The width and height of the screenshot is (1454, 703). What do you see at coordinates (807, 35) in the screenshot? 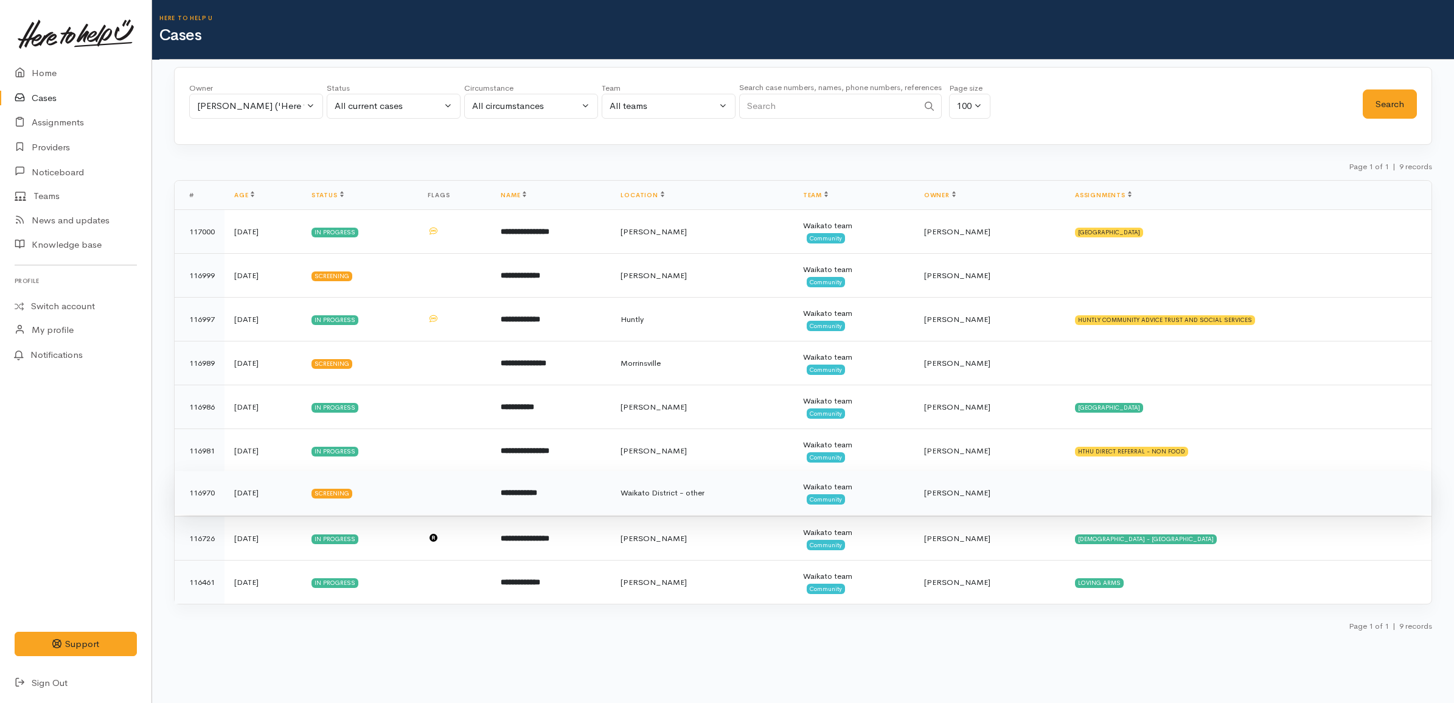
I see `h1: Cases` at bounding box center [807, 35].